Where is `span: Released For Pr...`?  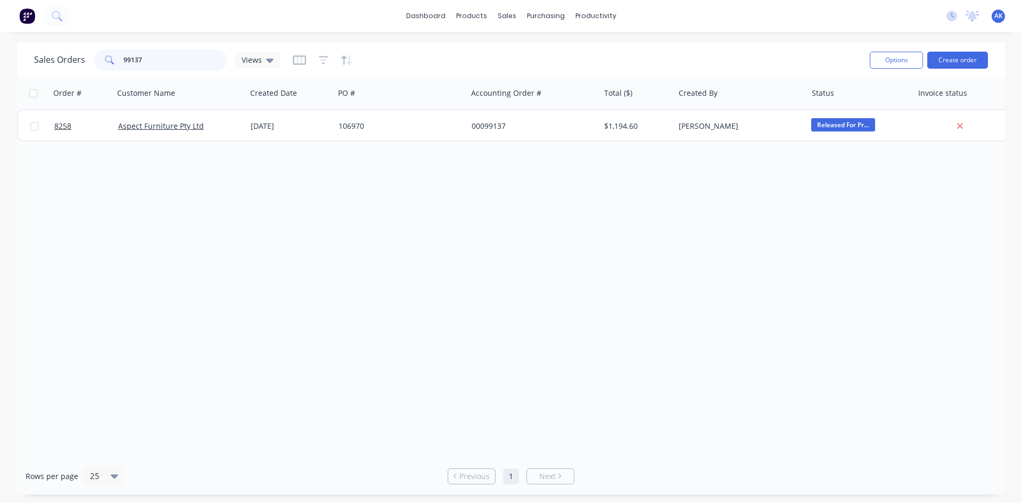 span: Released For Pr... is located at coordinates (843, 125).